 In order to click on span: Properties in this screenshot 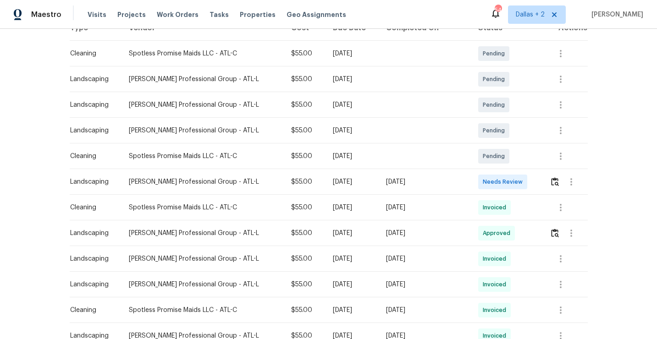, I will do `click(258, 15)`.